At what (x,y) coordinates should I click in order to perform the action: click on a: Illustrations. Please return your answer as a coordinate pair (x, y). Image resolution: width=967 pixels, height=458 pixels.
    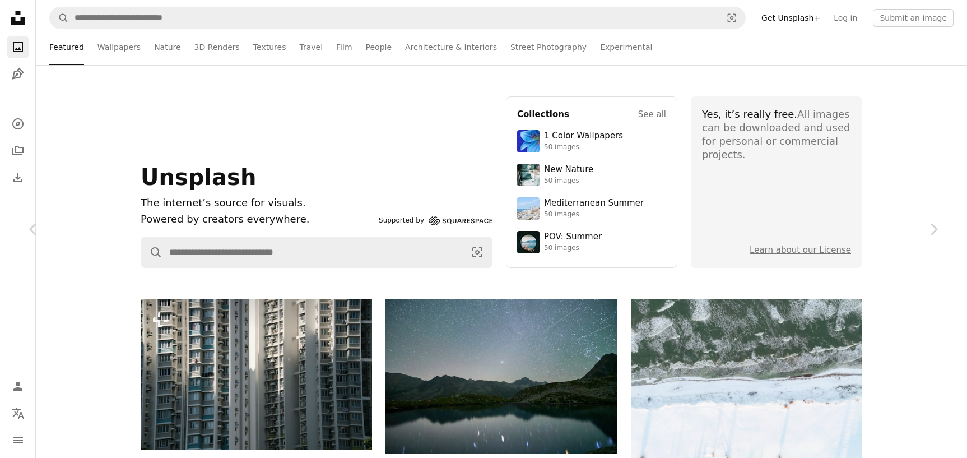
    Looking at the image, I should click on (18, 74).